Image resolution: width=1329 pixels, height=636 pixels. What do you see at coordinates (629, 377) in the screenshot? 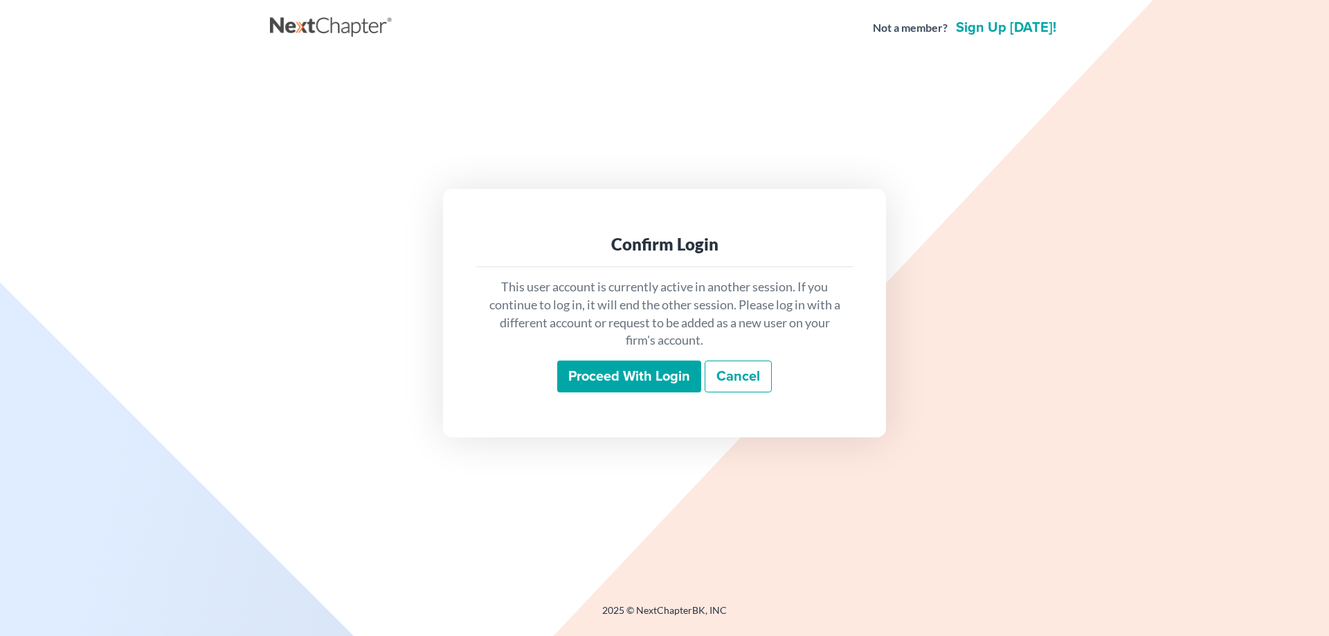
I see `input: Proceed with login` at bounding box center [629, 377].